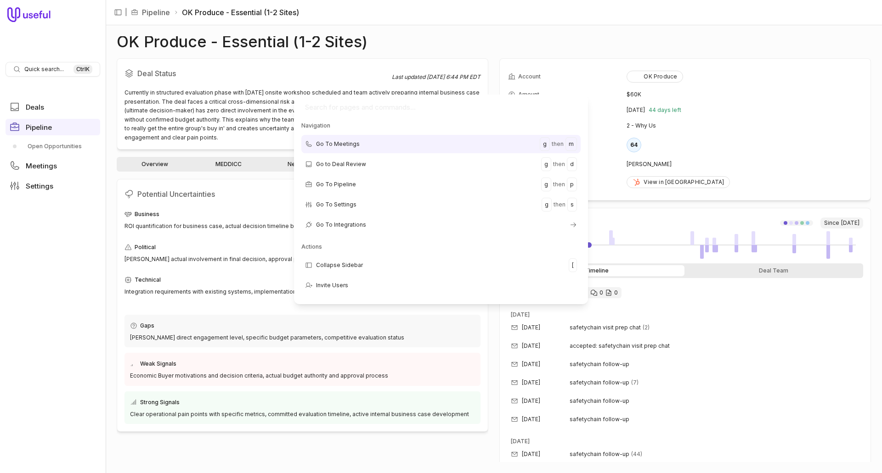 This screenshot has height=473, width=882. I want to click on div: Go To Integrations, so click(441, 225).